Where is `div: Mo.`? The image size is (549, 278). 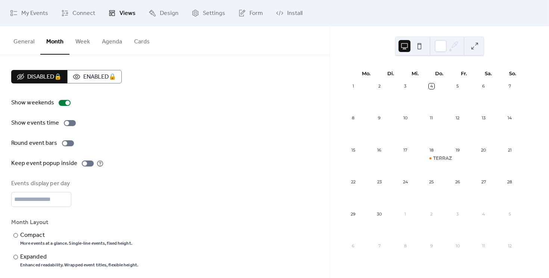
div: Mo. is located at coordinates (366, 74).